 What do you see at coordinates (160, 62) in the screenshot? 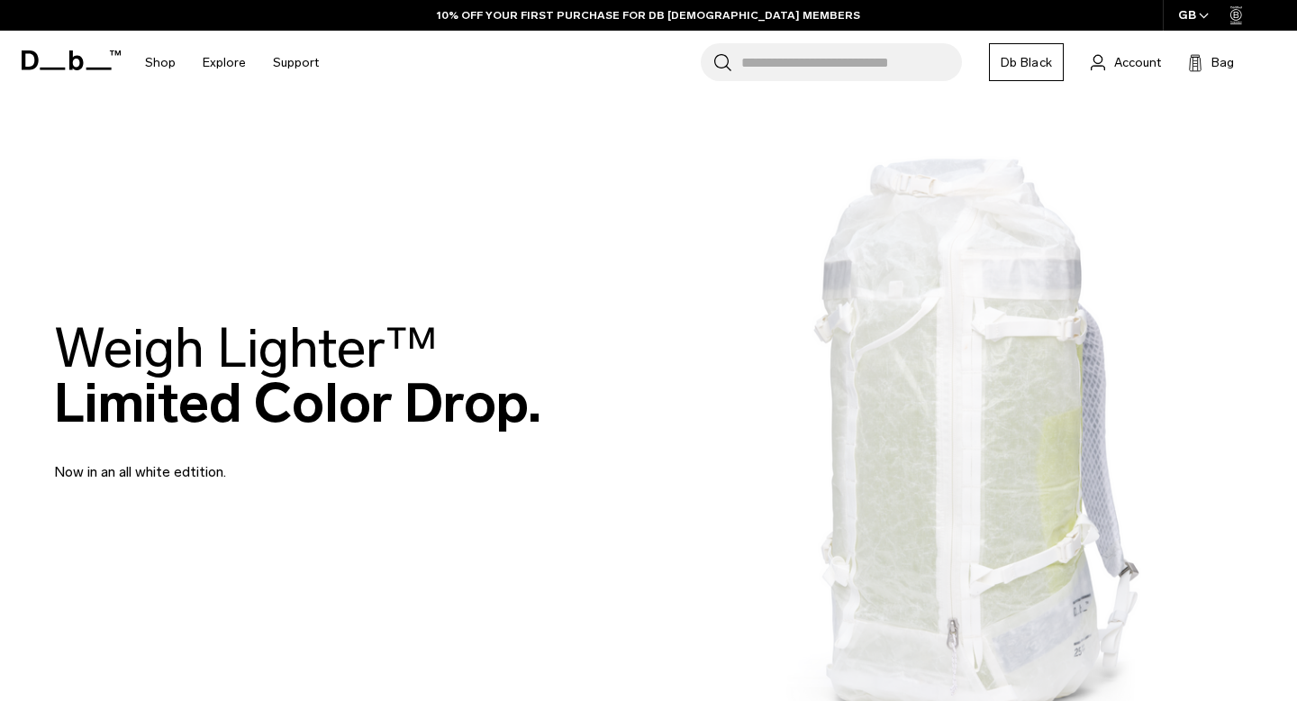
I see `a: Shop` at bounding box center [160, 62].